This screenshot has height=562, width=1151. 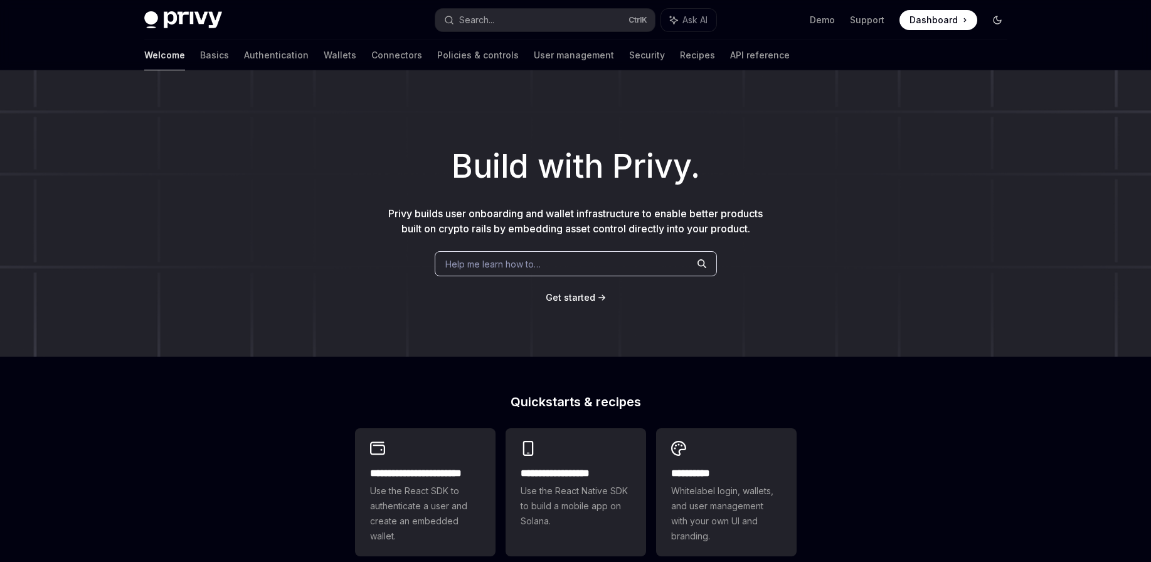 What do you see at coordinates (477, 20) in the screenshot?
I see `div: Search...` at bounding box center [477, 20].